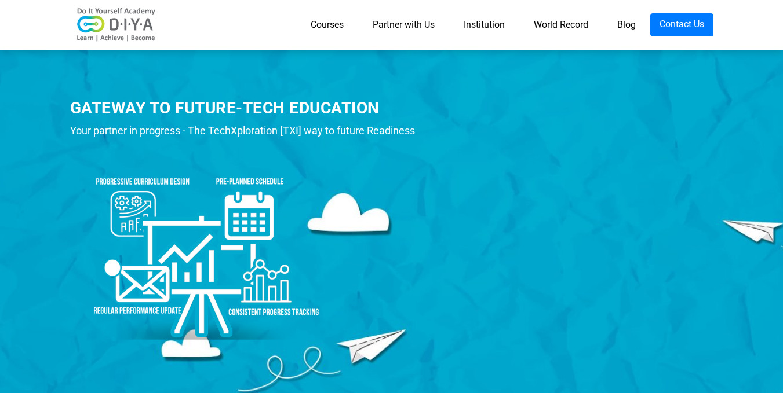  What do you see at coordinates (561, 25) in the screenshot?
I see `a: World Record` at bounding box center [561, 25].